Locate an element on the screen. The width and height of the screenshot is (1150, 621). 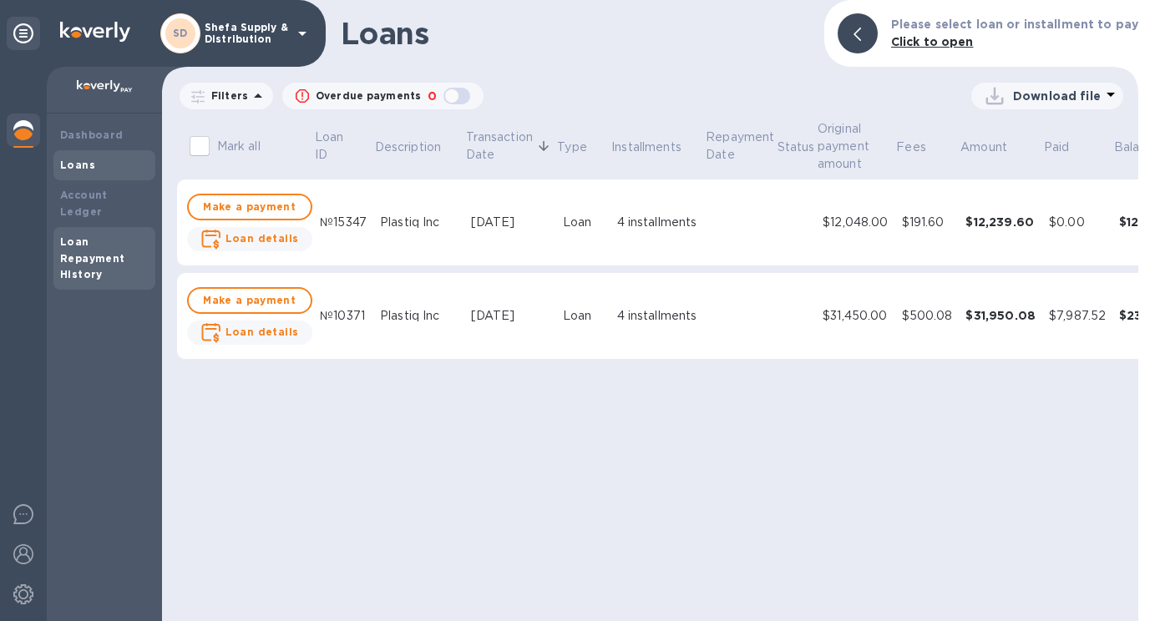
div: №10371 is located at coordinates (343, 316).